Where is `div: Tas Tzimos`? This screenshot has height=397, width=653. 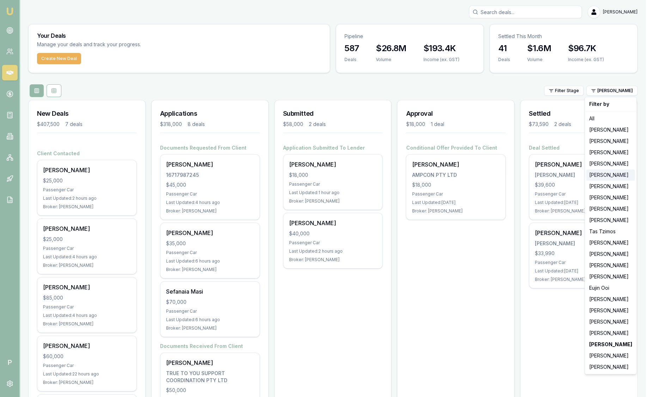 div: Tas Tzimos is located at coordinates (611, 231).